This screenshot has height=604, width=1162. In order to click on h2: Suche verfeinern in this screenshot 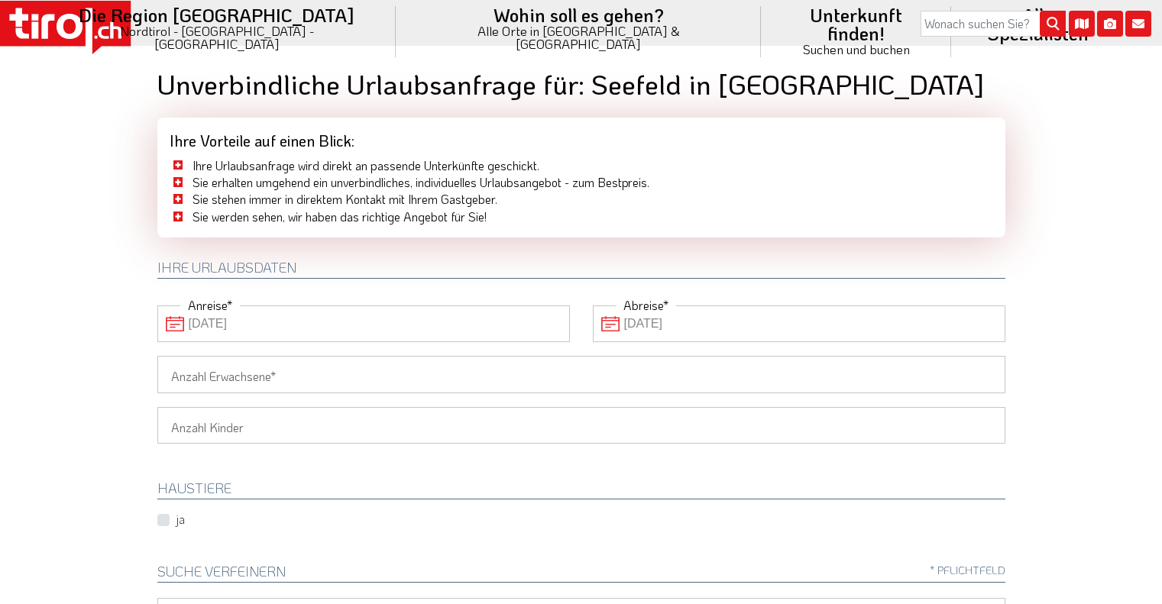, I will do `click(582, 574)`.